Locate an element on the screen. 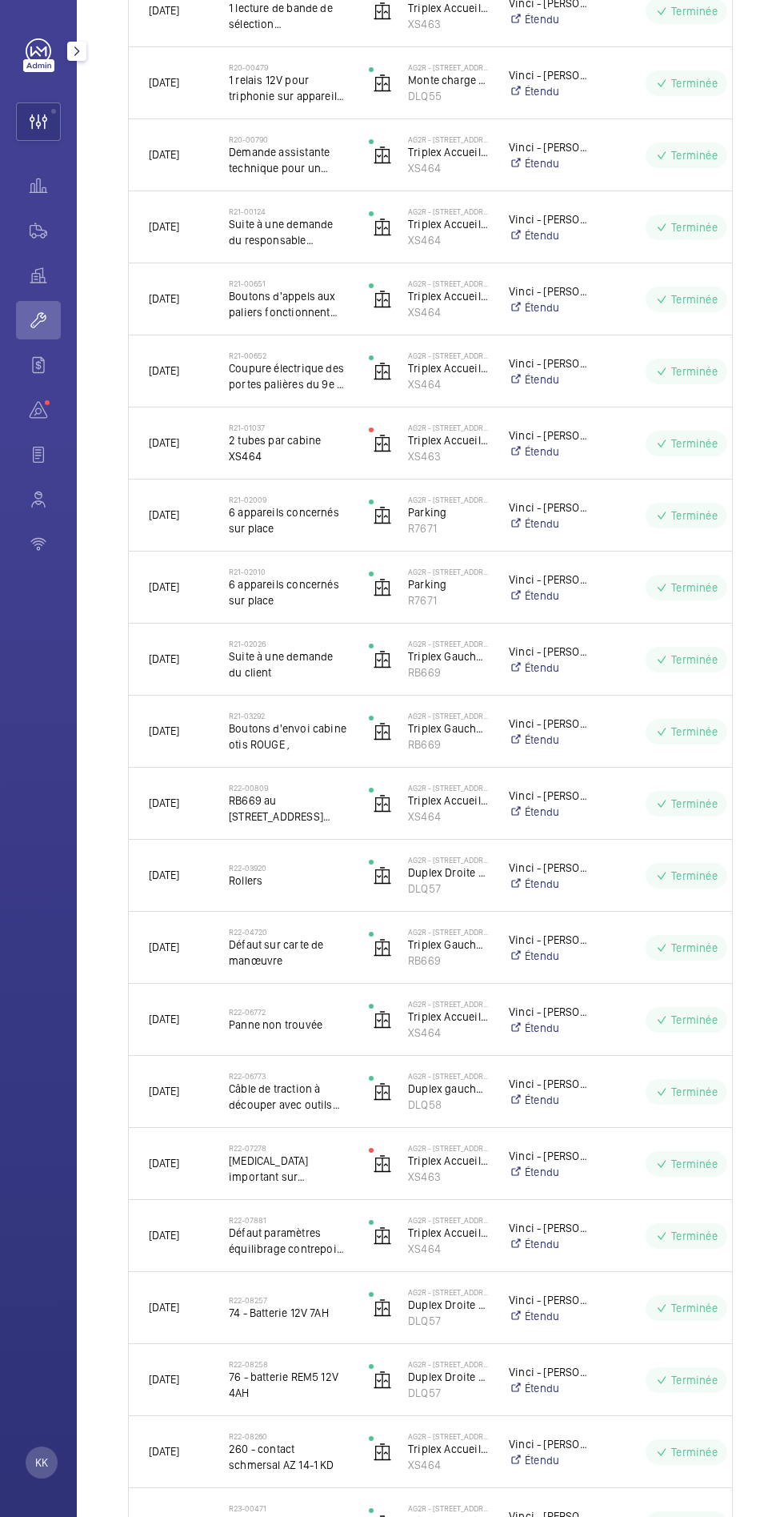  span: Boutons d'envoi cabine otis ROUGE , is located at coordinates (288, 736).